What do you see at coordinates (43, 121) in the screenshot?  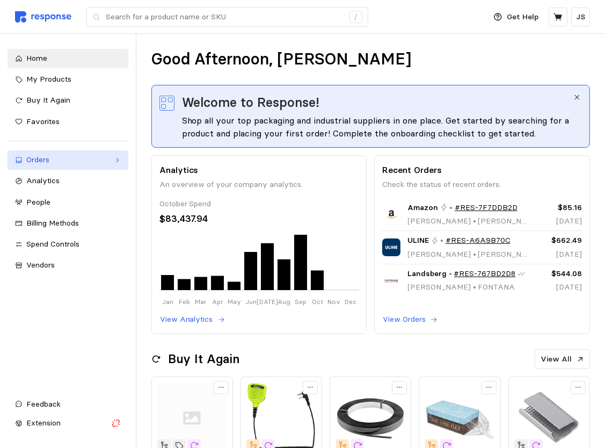 I see `span: Favorites` at bounding box center [43, 121].